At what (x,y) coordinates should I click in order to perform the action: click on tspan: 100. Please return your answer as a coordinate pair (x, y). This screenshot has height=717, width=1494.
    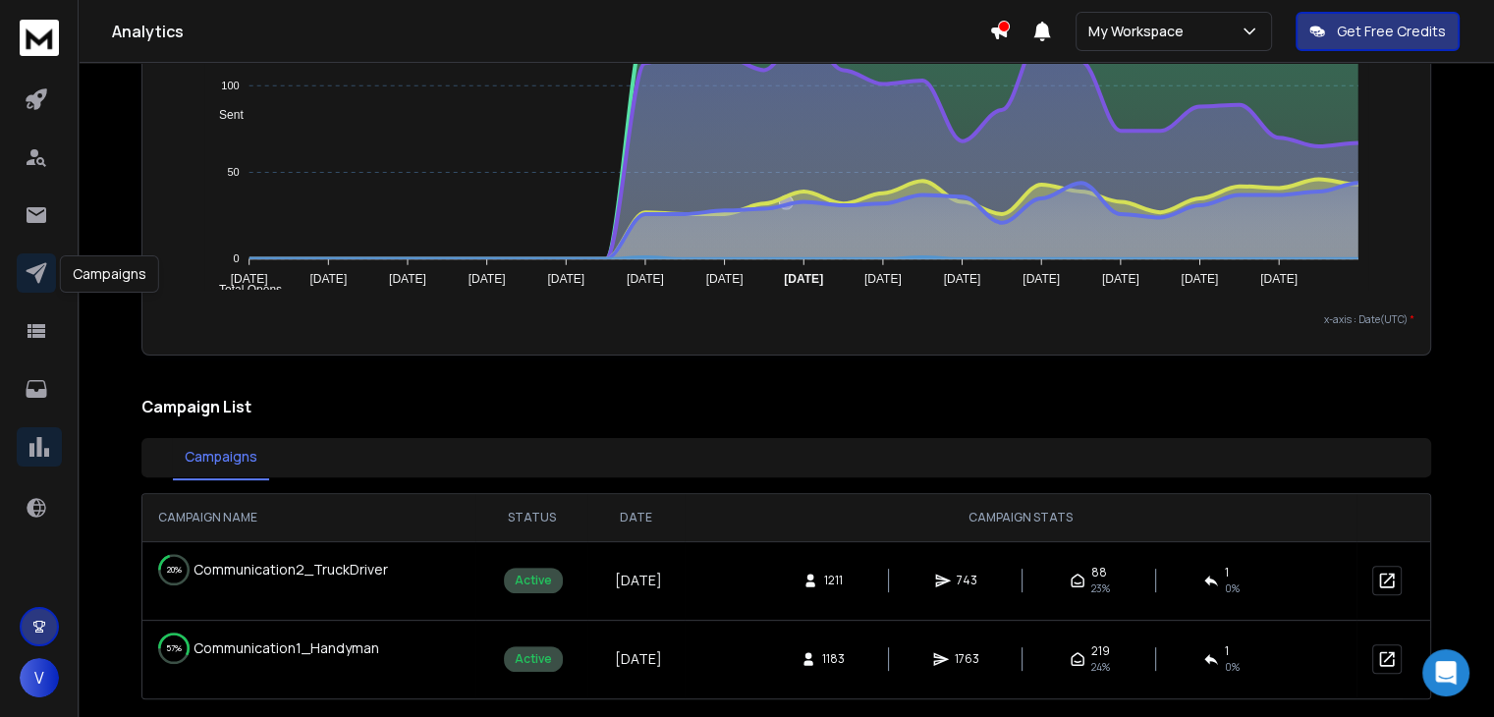
    Looking at the image, I should click on (230, 85).